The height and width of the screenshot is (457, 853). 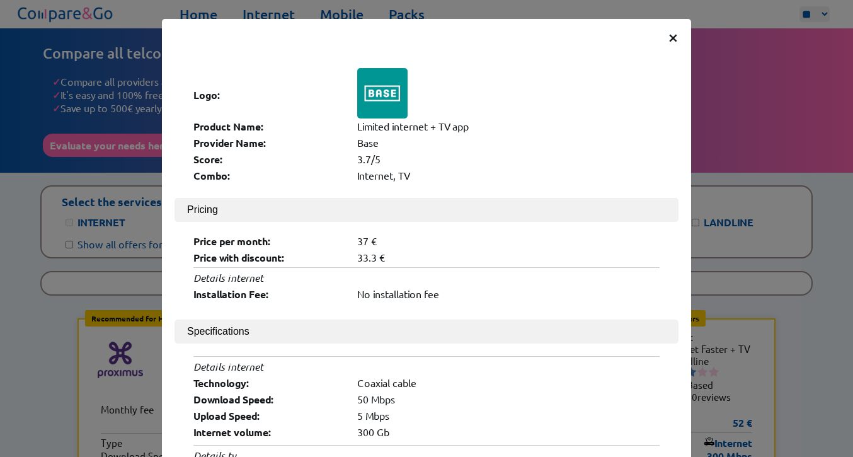 I want to click on button: Specifications, so click(x=426, y=331).